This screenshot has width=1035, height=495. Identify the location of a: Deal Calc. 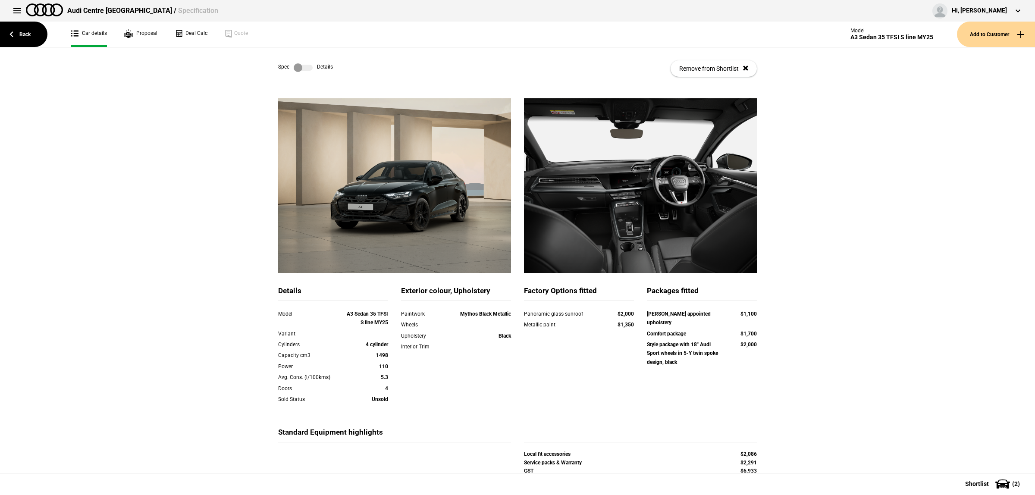
(191, 34).